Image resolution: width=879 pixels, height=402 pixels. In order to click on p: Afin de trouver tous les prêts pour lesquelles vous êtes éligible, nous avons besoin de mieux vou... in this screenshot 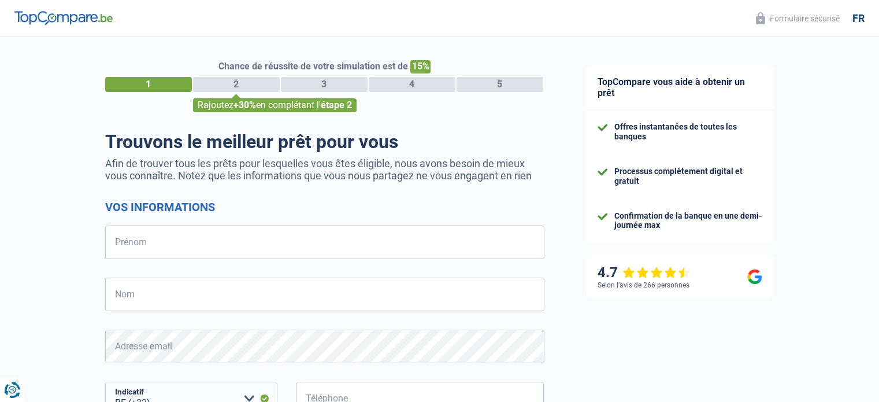, I will do `click(325, 169)`.